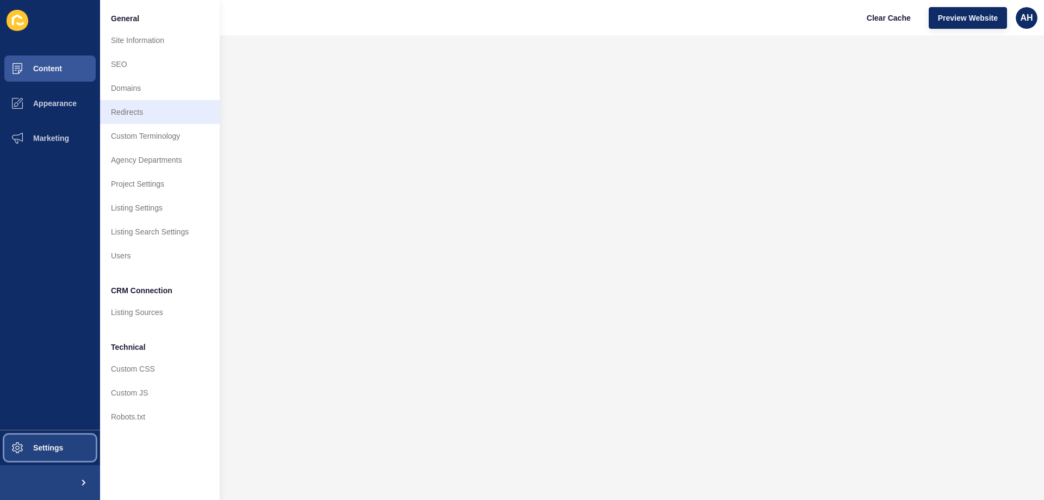 The image size is (1044, 500). Describe the element at coordinates (160, 160) in the screenshot. I see `a: Agency Departments` at that location.